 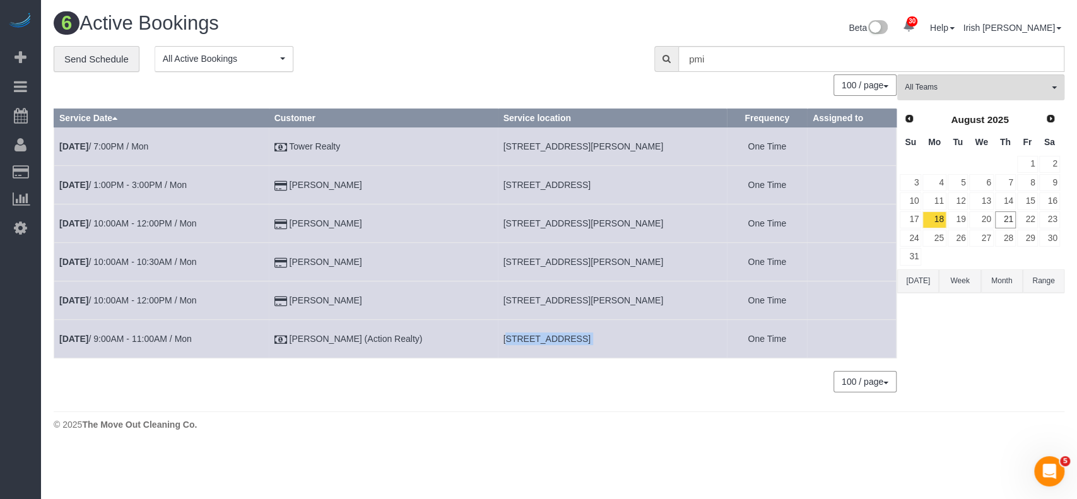 What do you see at coordinates (910, 220) in the screenshot?
I see `a: 17` at bounding box center [910, 220].